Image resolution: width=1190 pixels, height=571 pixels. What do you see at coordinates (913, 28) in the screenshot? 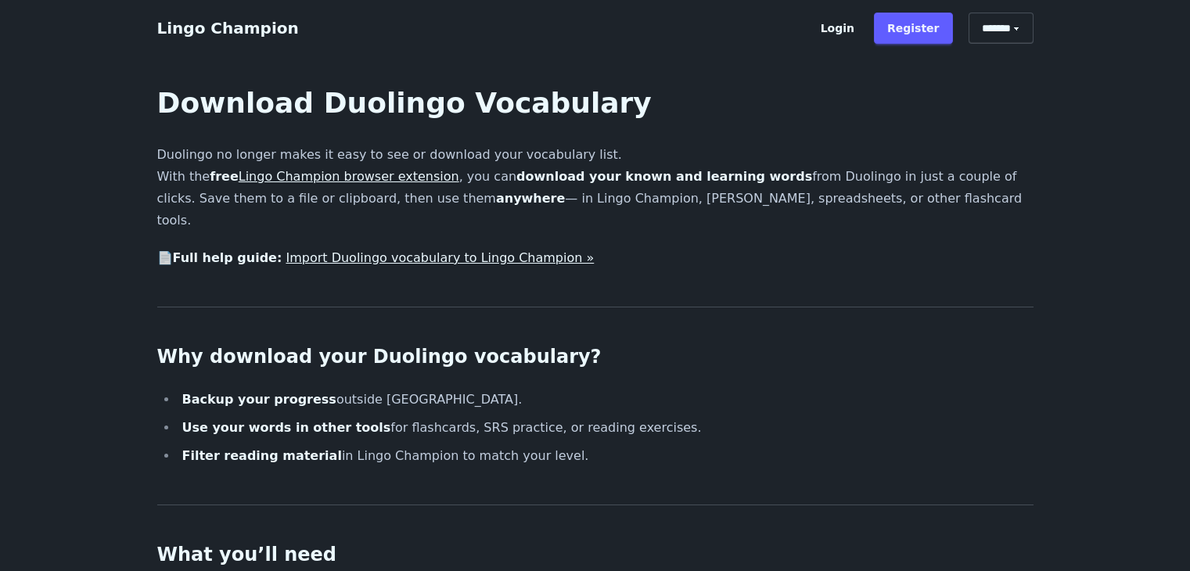
I see `a: Register` at bounding box center [913, 28].